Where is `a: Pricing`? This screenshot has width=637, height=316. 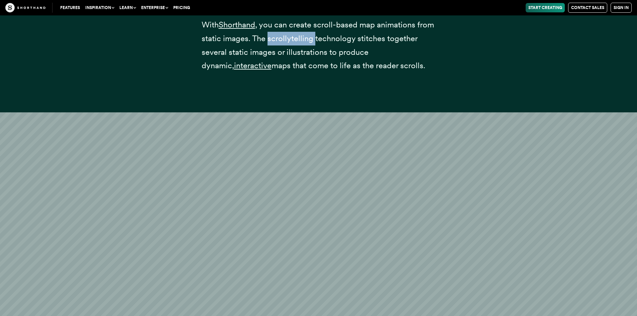
a: Pricing is located at coordinates (181, 8).